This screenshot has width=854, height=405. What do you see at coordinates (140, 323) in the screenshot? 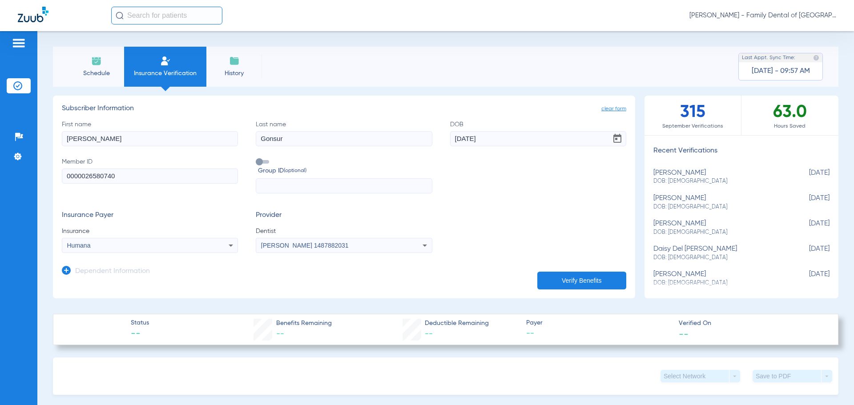
I see `span: Status` at bounding box center [140, 323].